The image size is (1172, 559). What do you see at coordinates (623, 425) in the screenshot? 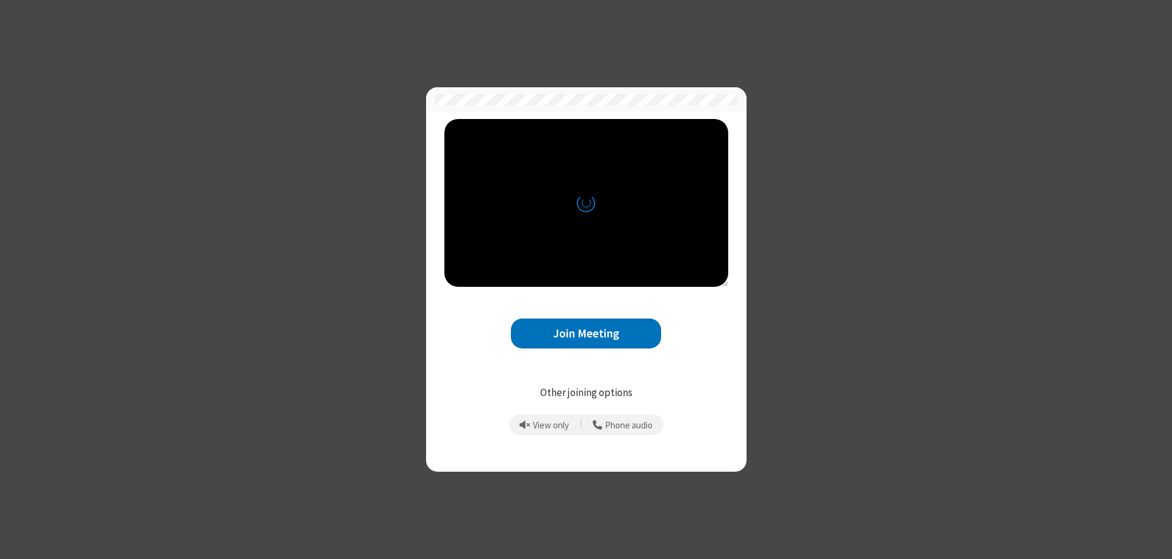
I see `button: Use your phone for mic and speaker while you view the meeting on this device.` at bounding box center [623, 425].